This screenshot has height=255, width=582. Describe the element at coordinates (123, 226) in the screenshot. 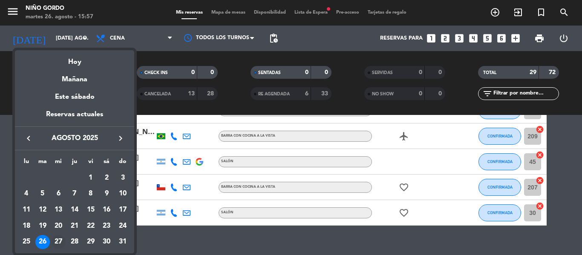

I see `div: 24` at that location.